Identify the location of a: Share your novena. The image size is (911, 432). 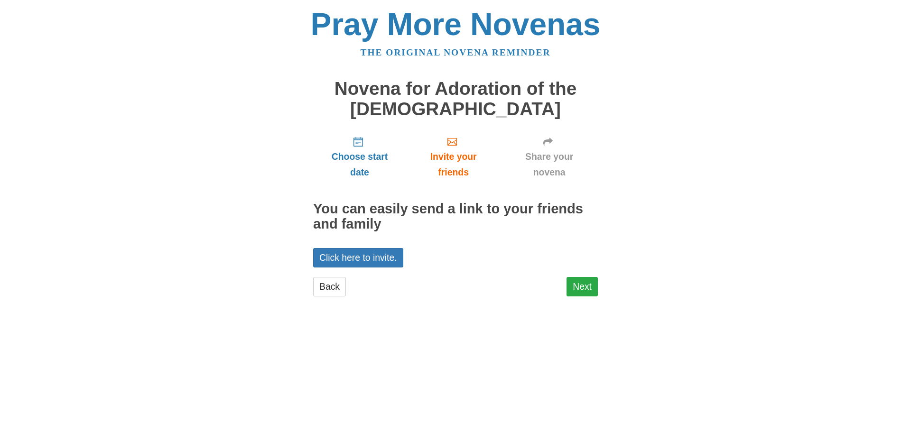
(549, 157).